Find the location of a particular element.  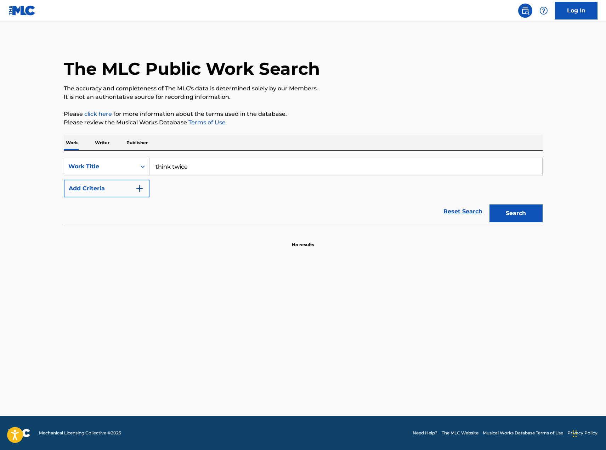

img: MLC Logo is located at coordinates (22, 10).